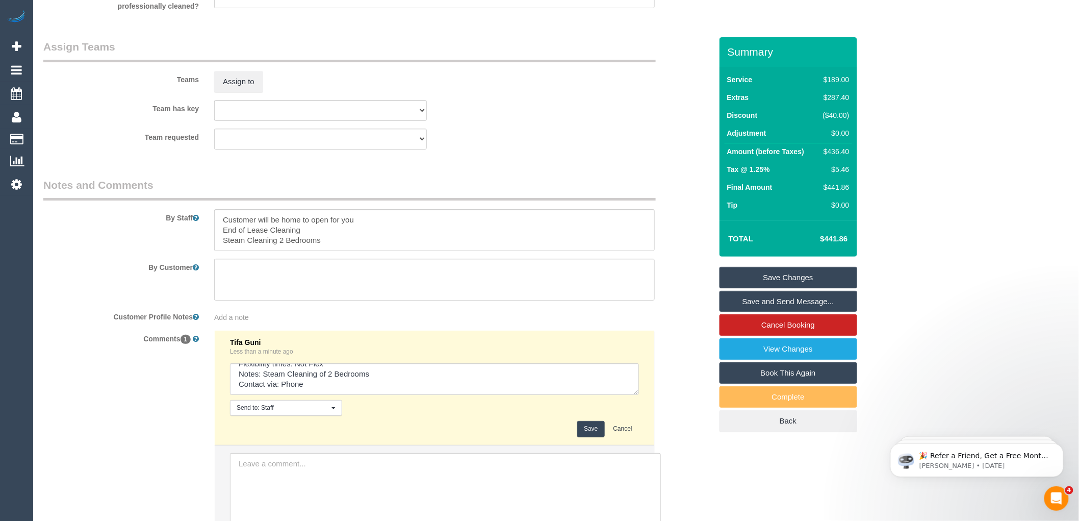  What do you see at coordinates (110, 44) in the screenshot?
I see `p: Message from Ellie, sent 1w ago` at bounding box center [110, 44].